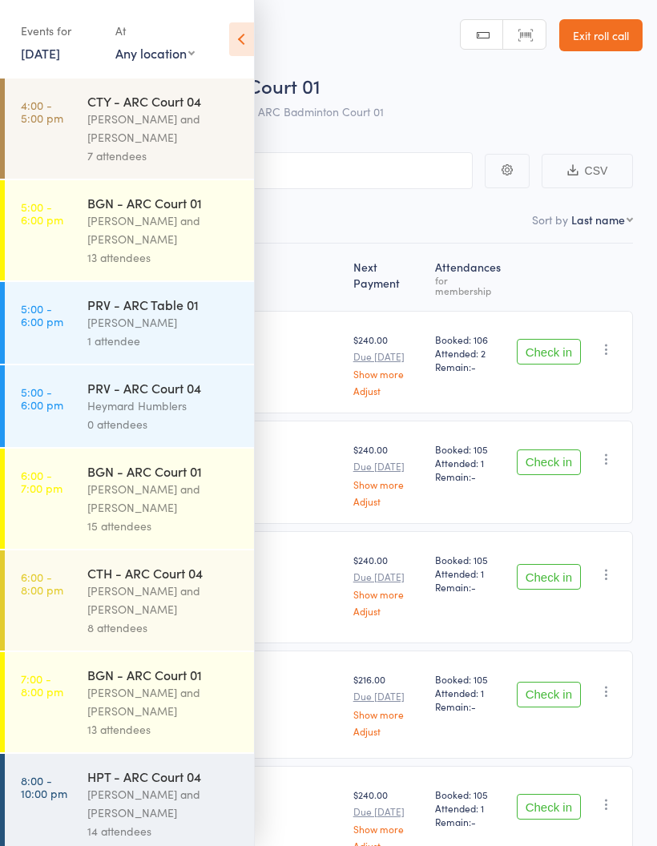 The image size is (657, 846). I want to click on div: HPT - ARC Court 04, so click(163, 776).